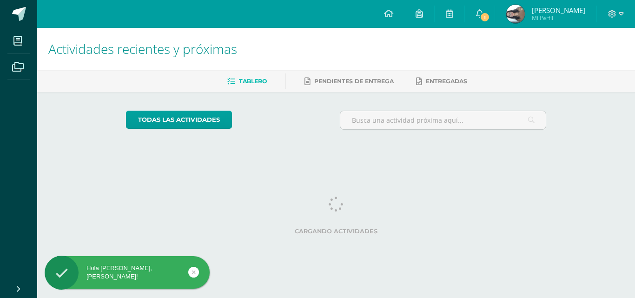  Describe the element at coordinates (354, 81) in the screenshot. I see `span: Pendientes de entrega` at that location.